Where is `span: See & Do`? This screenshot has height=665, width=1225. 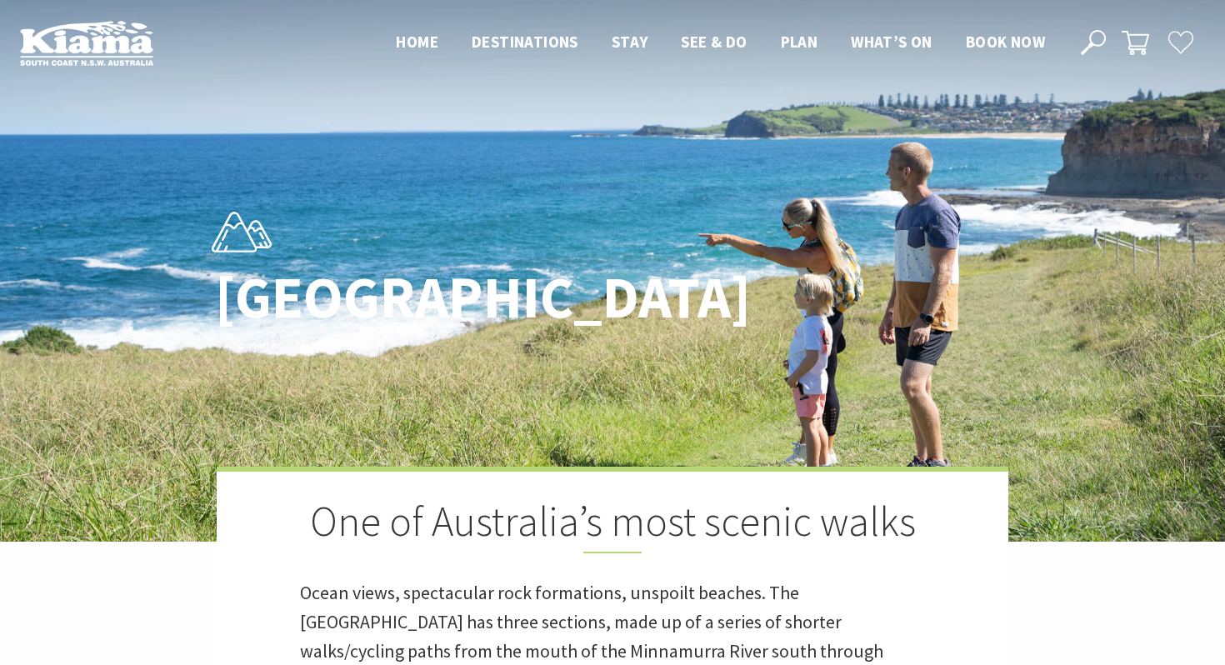
span: See & Do is located at coordinates (713, 42).